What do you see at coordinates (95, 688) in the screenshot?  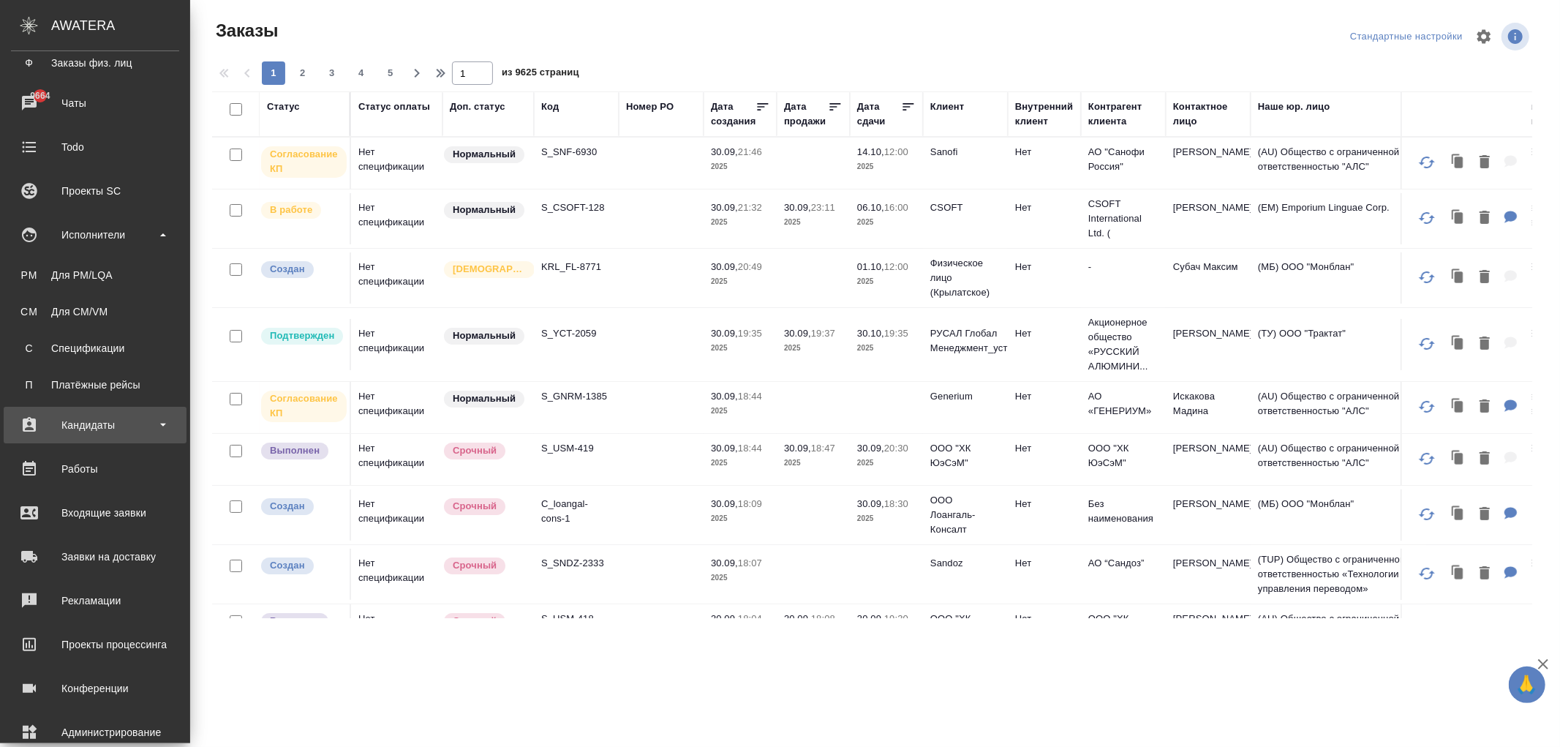 I see `a: Конференции` at bounding box center [95, 688].